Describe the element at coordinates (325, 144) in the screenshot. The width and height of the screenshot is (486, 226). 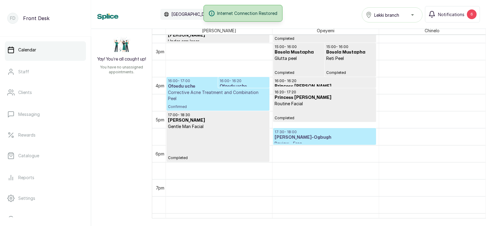
I see `p: Review - Free` at that location.